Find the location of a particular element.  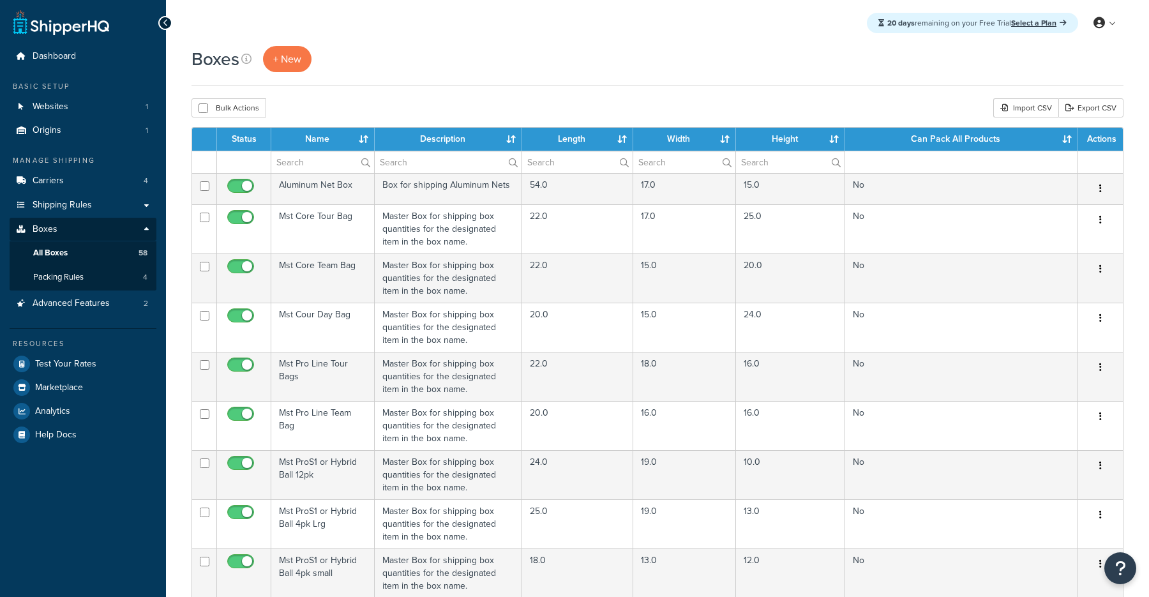

a: Carriers 4 is located at coordinates (83, 181).